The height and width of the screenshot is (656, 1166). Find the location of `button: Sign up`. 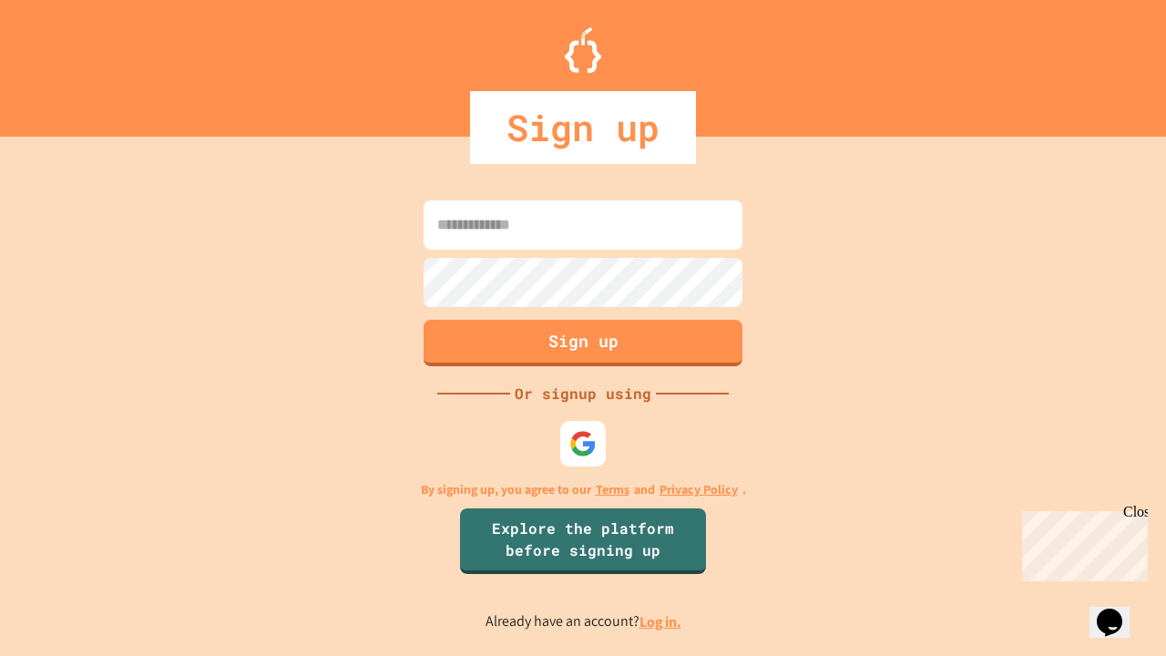

button: Sign up is located at coordinates (583, 343).